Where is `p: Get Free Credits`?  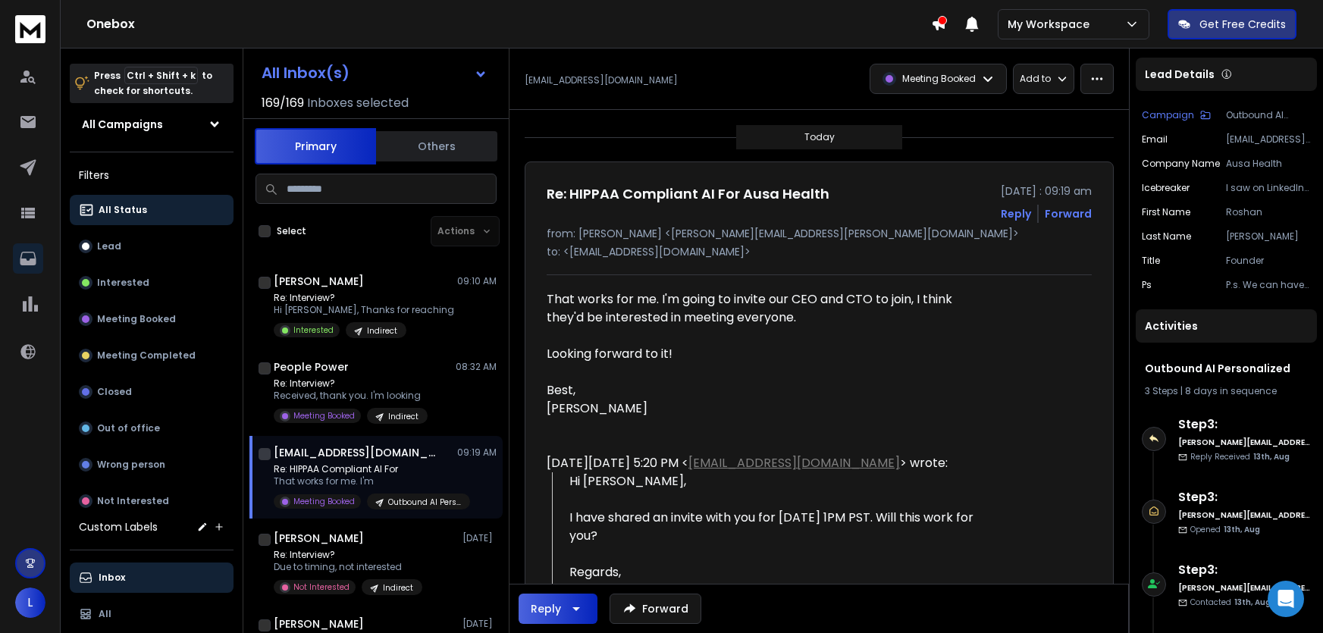 p: Get Free Credits is located at coordinates (1243, 24).